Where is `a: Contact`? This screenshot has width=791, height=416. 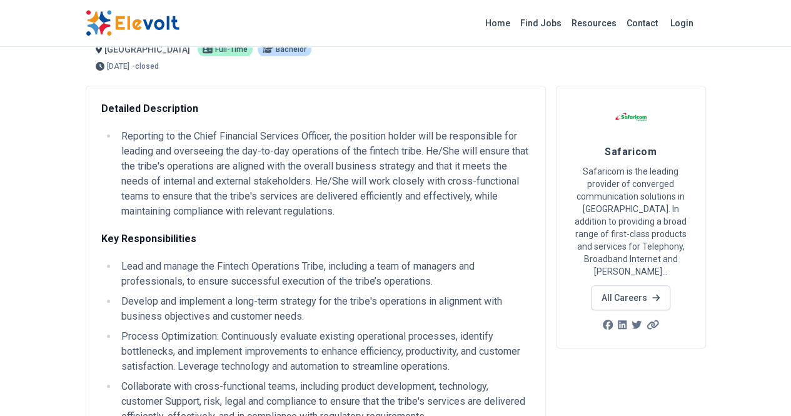 a: Contact is located at coordinates (642, 23).